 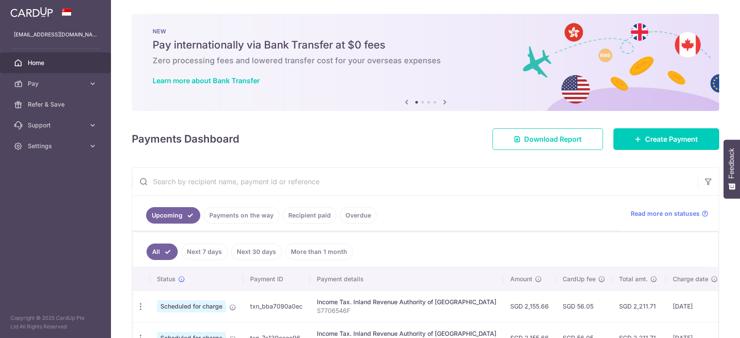 What do you see at coordinates (415, 182) in the screenshot?
I see `input: Search by recipient name, payment id or reference` at bounding box center [415, 182].